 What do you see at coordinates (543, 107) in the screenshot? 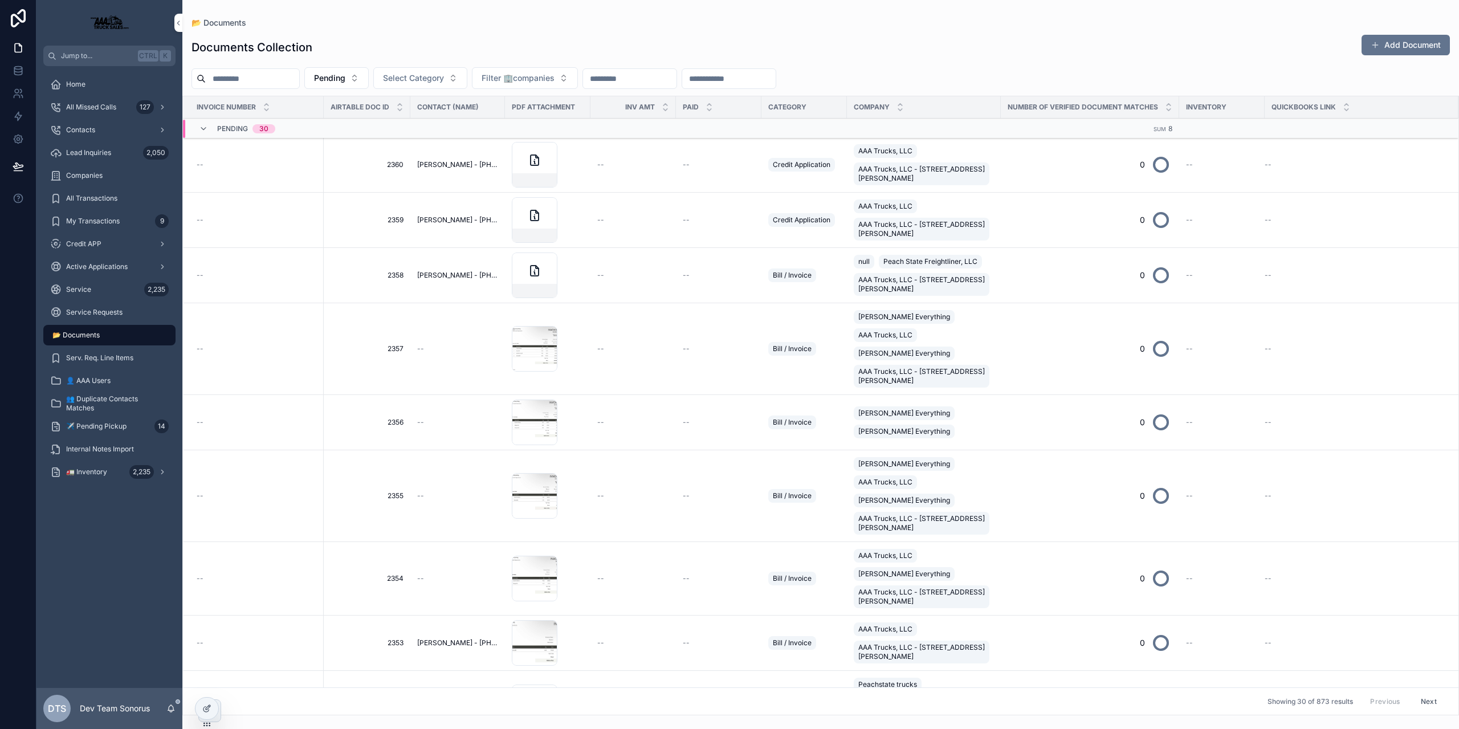
I see `span: PDF attachment` at bounding box center [543, 107].